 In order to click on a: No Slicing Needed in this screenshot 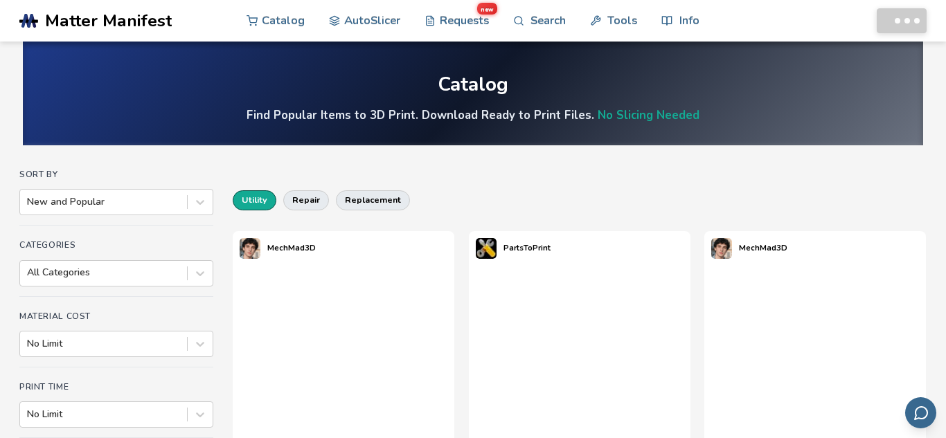, I will do `click(648, 115)`.